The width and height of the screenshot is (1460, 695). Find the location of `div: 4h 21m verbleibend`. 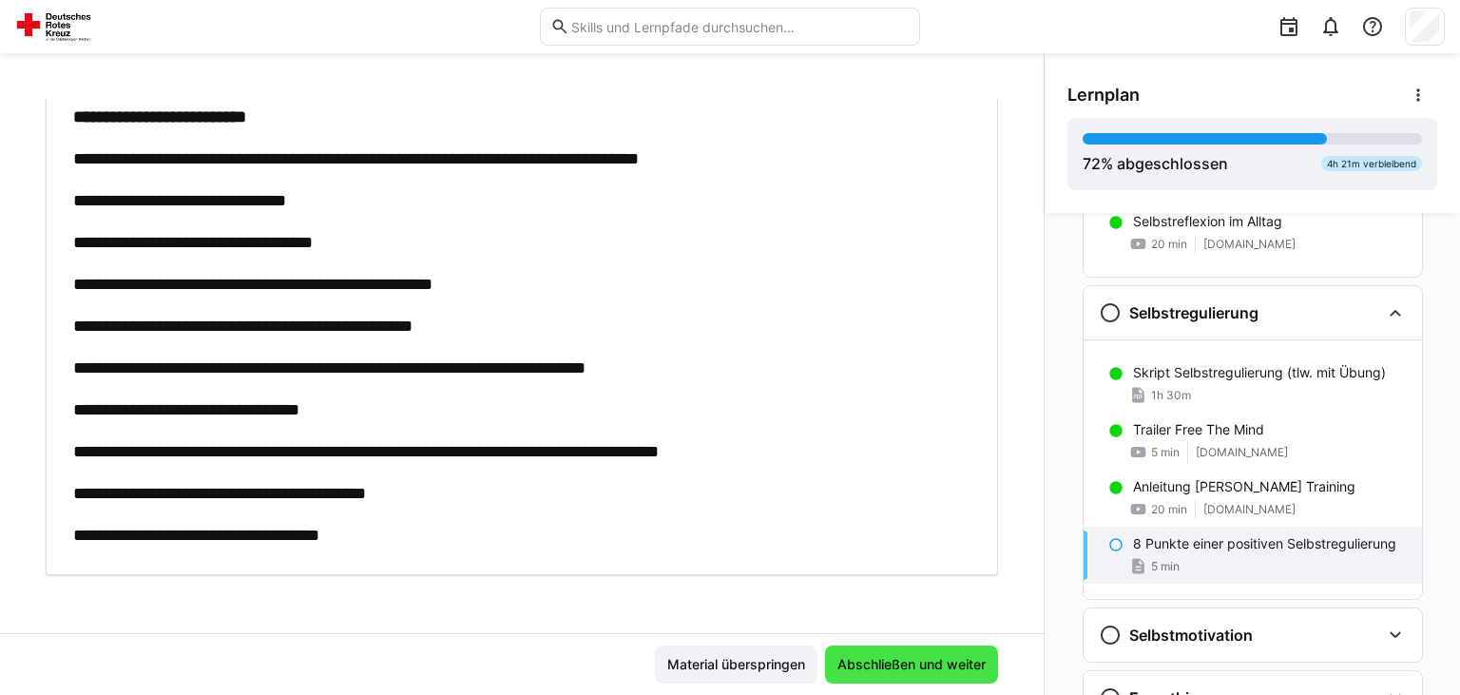

div: 4h 21m verbleibend is located at coordinates (1372, 164).